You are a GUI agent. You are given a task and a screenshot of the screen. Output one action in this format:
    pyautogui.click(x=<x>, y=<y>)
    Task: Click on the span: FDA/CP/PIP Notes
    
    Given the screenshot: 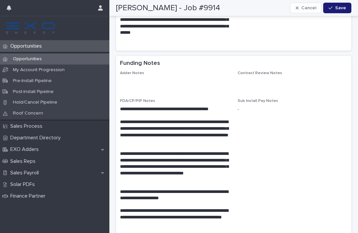 What is the action you would take?
    pyautogui.click(x=137, y=101)
    